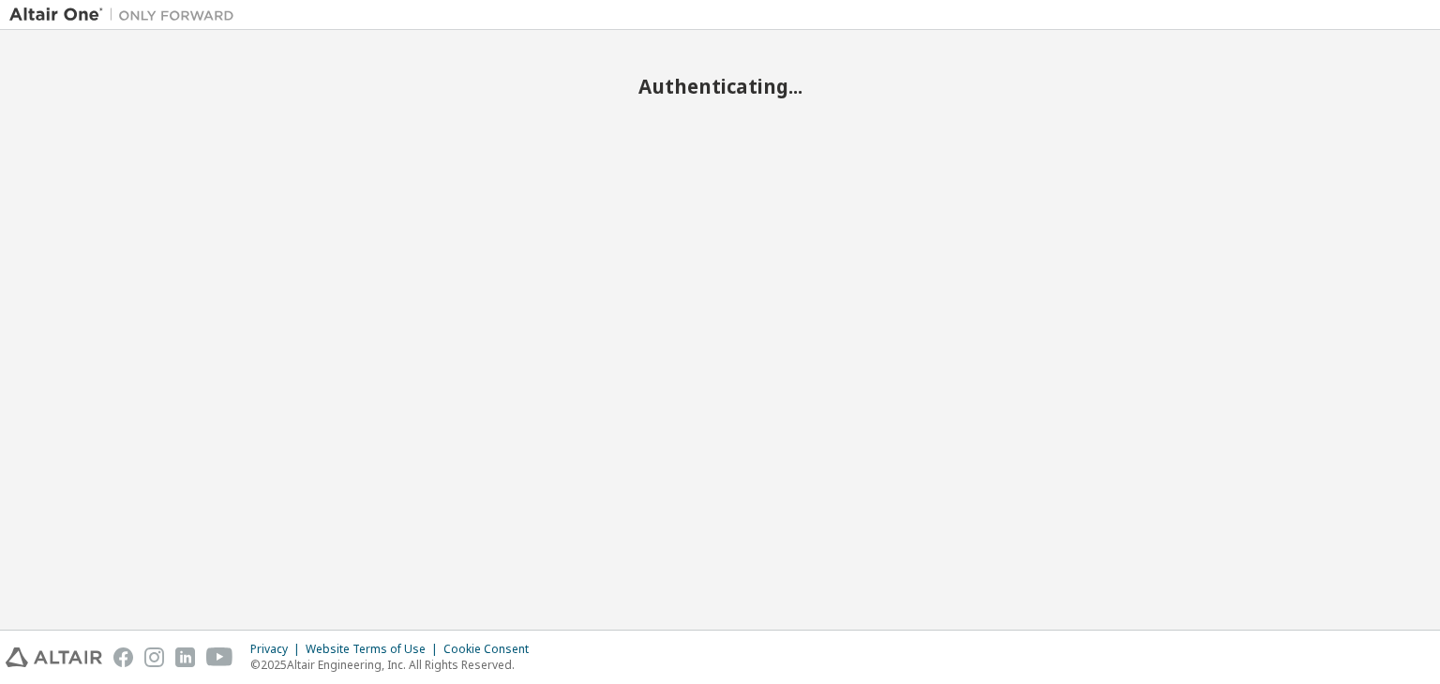 This screenshot has width=1440, height=684. Describe the element at coordinates (185, 657) in the screenshot. I see `img: linkedin.svg` at that location.